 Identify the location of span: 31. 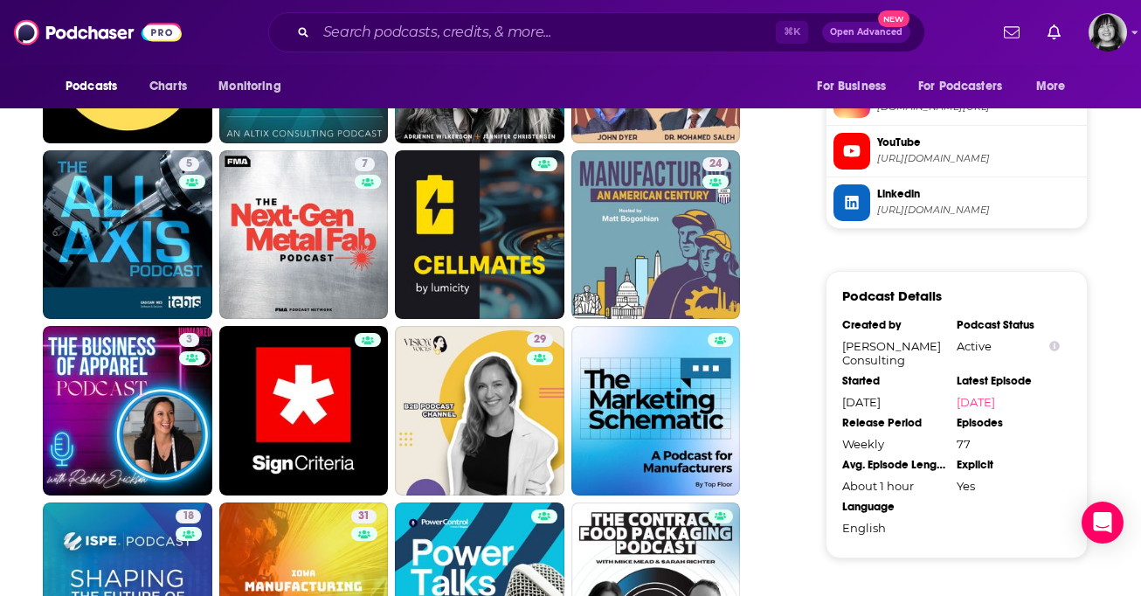
(364, 516).